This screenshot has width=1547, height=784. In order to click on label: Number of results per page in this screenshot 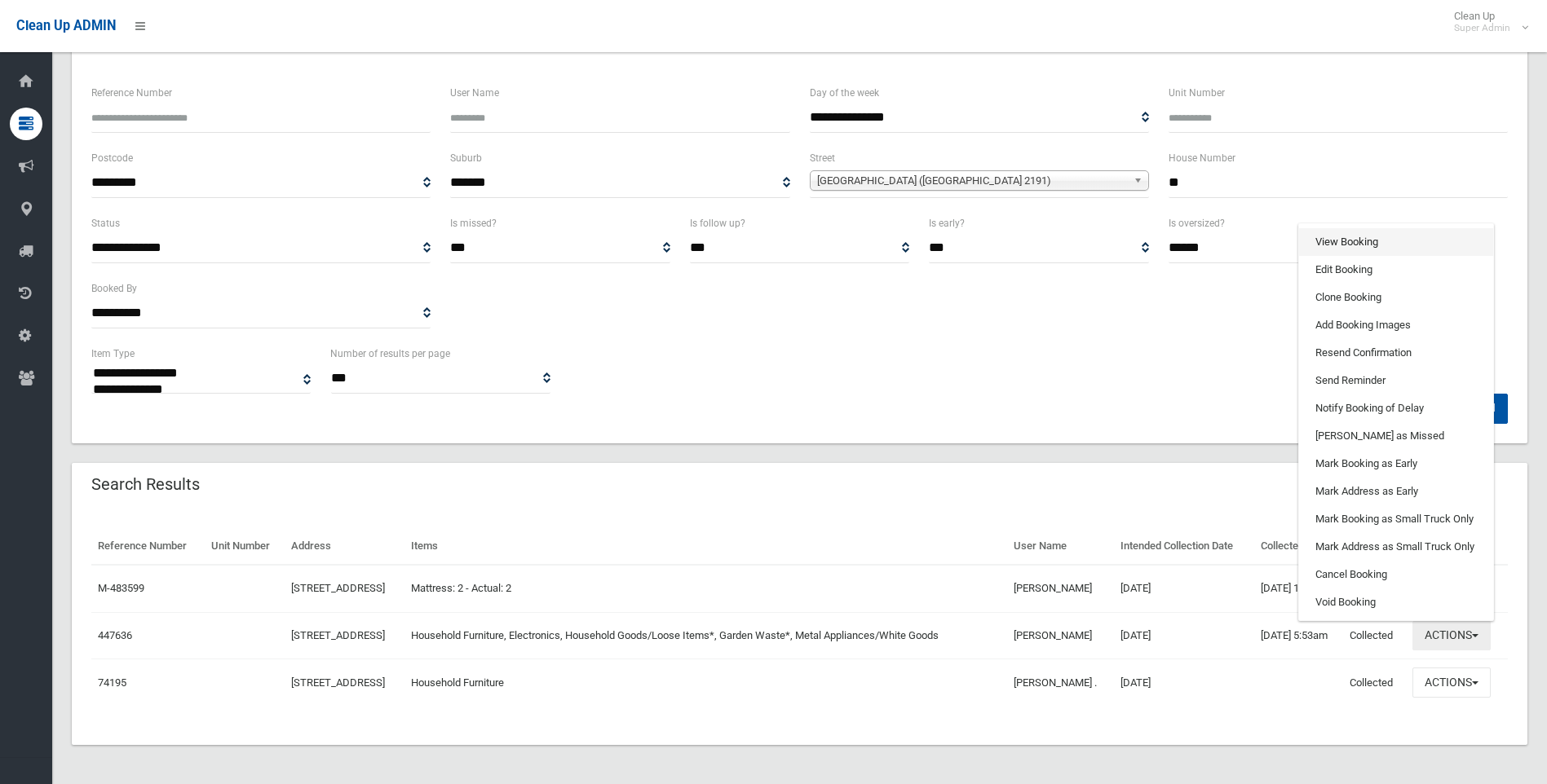, I will do `click(390, 354)`.